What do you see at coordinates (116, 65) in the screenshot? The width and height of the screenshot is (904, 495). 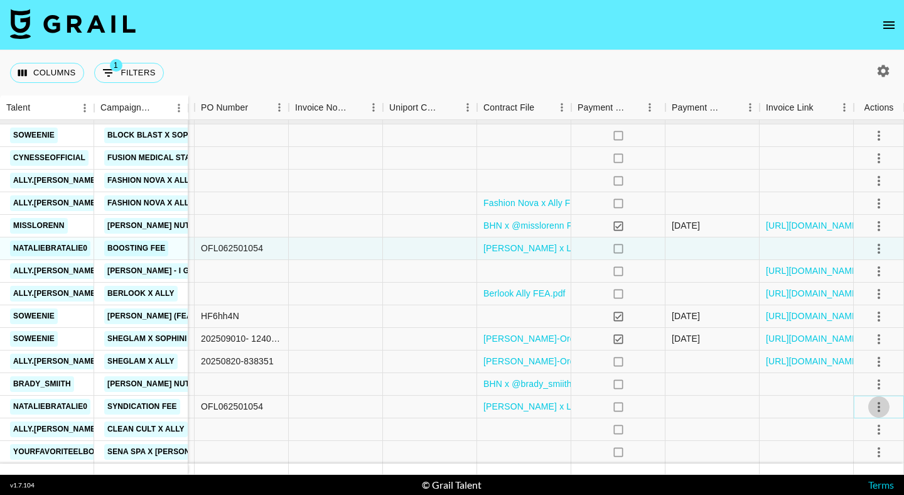 I see `span: 1` at bounding box center [116, 65].